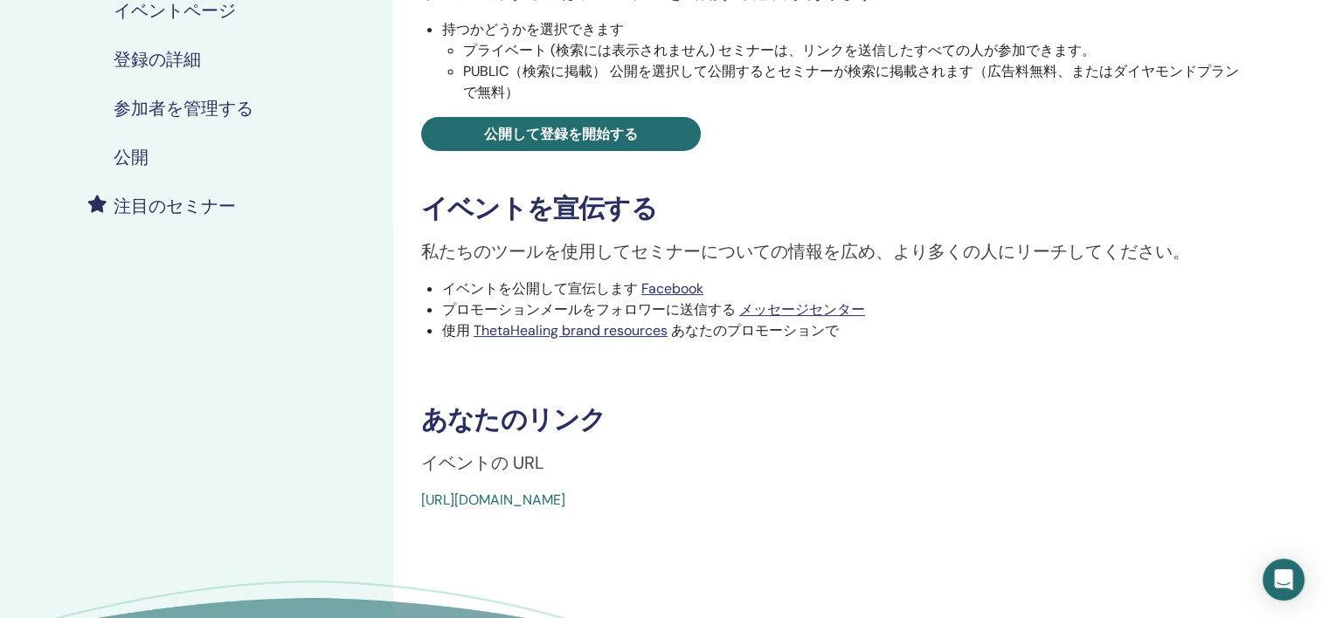 The height and width of the screenshot is (618, 1322). Describe the element at coordinates (570, 330) in the screenshot. I see `a: ThetaHealing brand resources` at that location.